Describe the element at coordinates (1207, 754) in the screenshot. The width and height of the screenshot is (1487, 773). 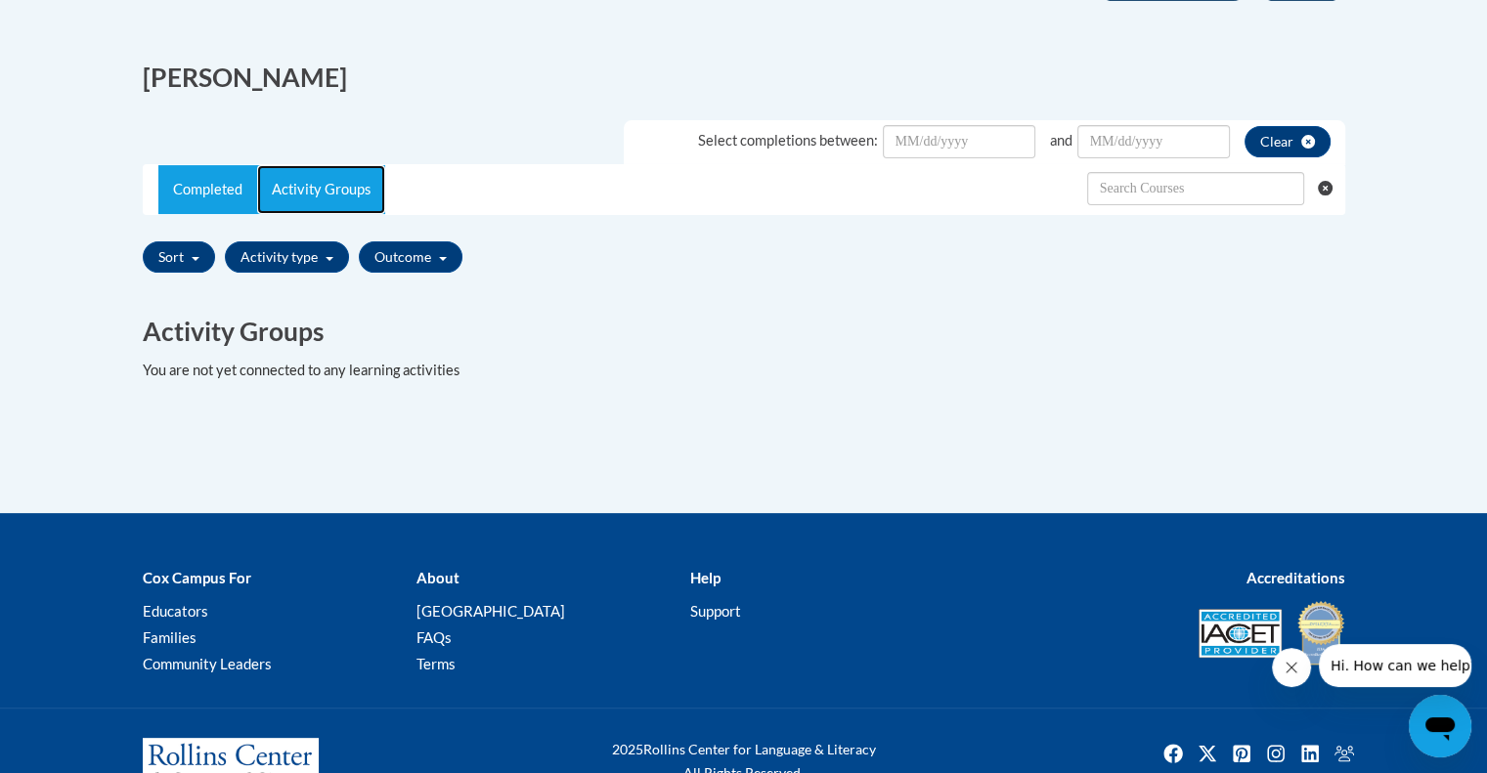
I see `a: Twitter` at that location.